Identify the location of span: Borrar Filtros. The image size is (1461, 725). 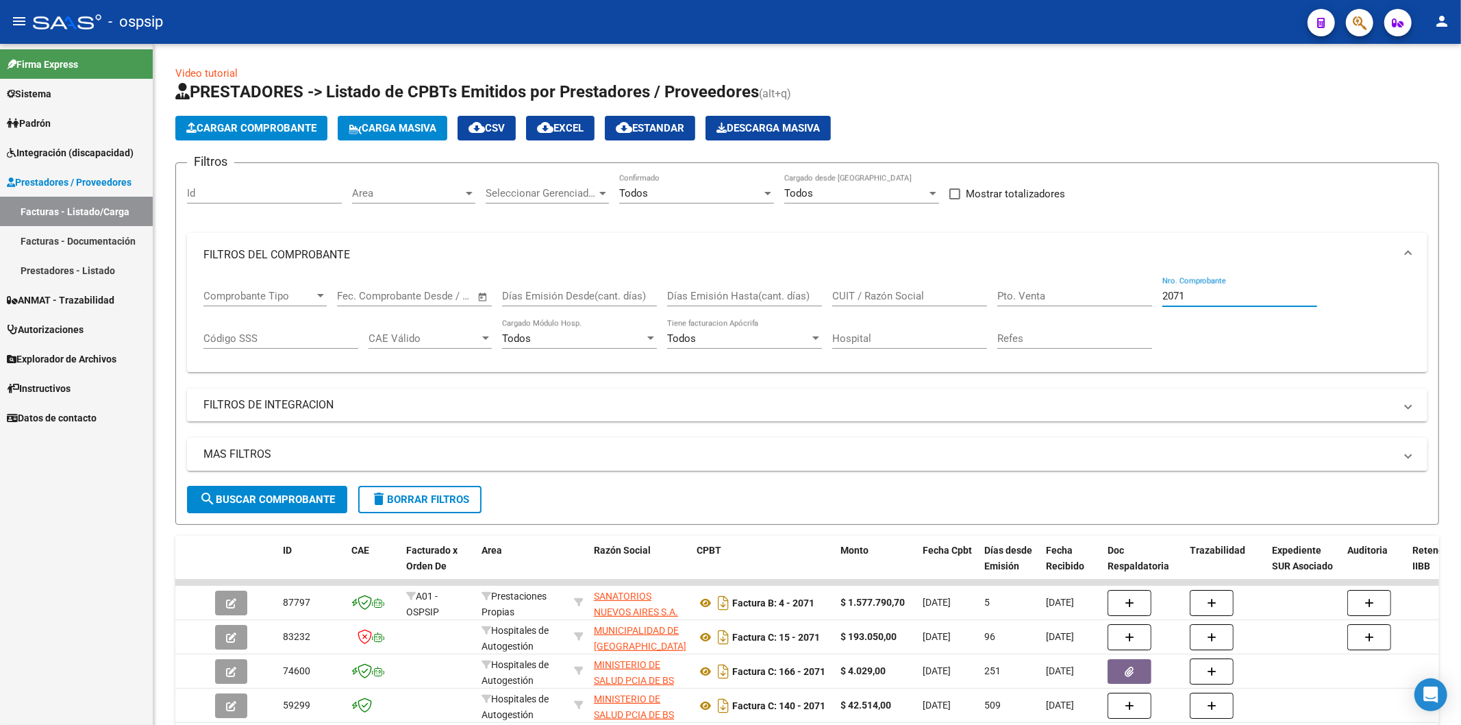
(420, 499).